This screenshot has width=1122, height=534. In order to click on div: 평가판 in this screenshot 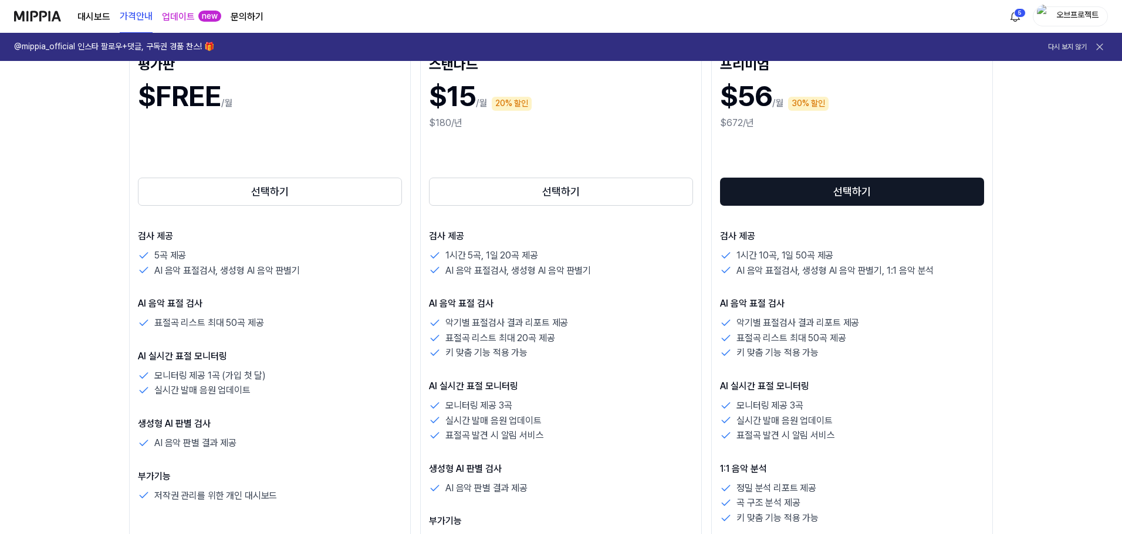, I will do `click(270, 63)`.